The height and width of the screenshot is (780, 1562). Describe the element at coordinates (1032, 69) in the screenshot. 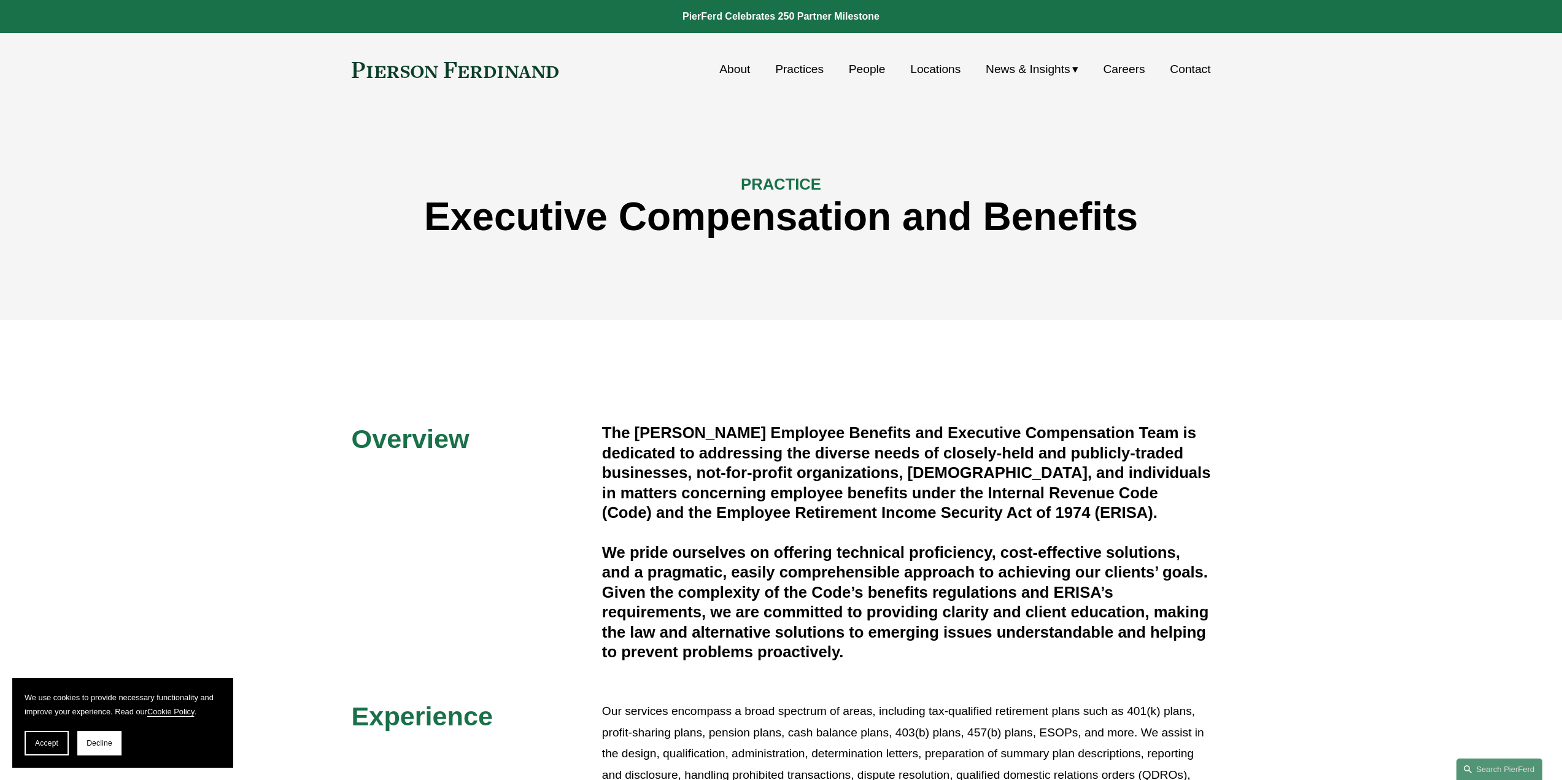

I see `a: folder dropdown` at that location.